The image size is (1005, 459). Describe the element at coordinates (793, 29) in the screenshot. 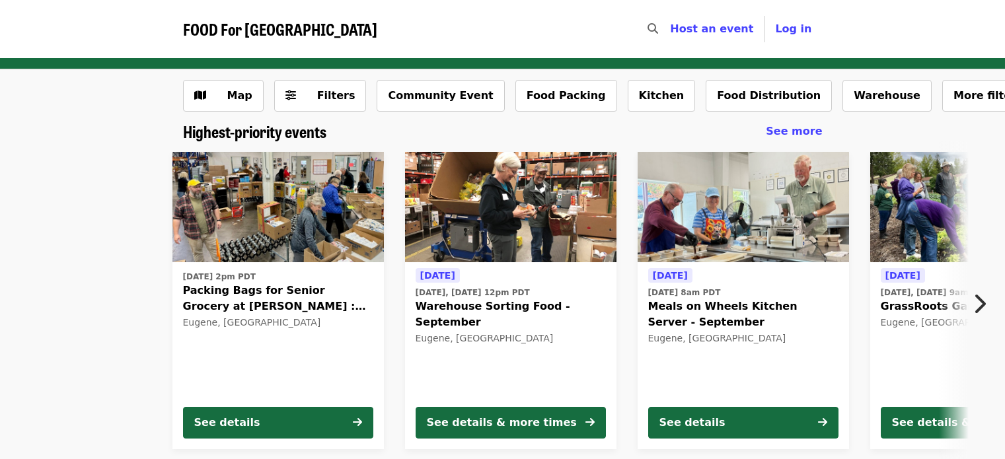

I see `button: Log in` at that location.